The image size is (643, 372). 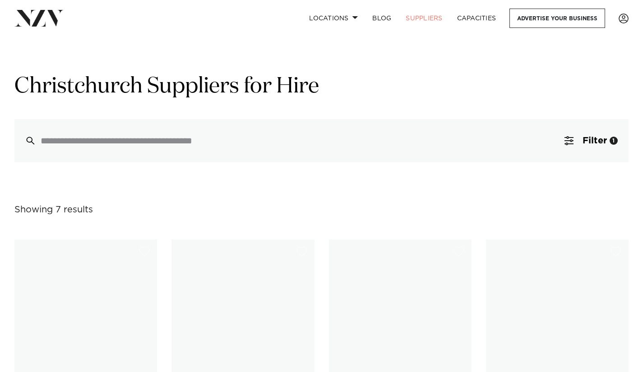 I want to click on img: nzv-logo.png, so click(x=39, y=18).